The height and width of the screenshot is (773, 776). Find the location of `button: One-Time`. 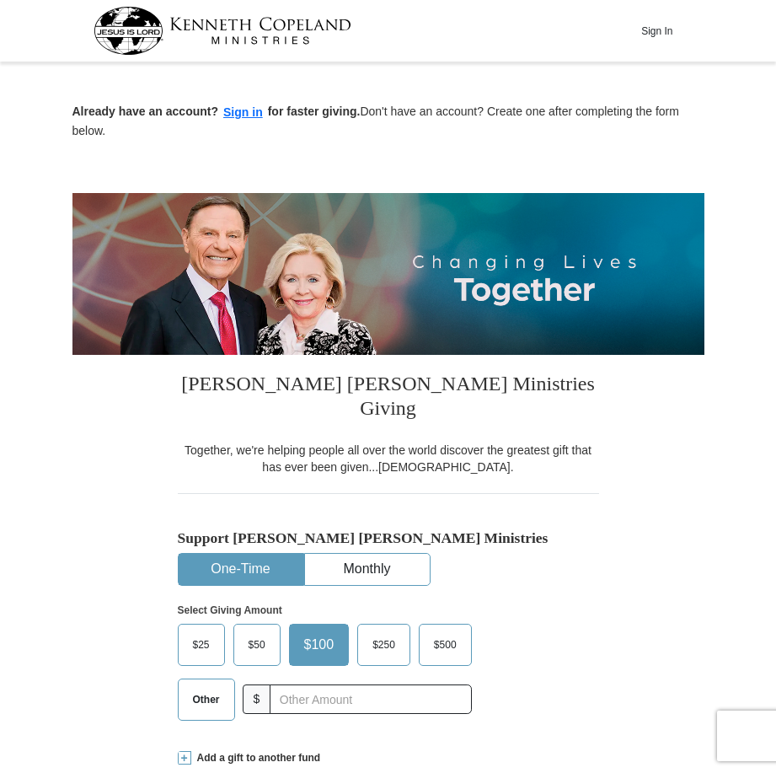

button: One-Time is located at coordinates (241, 569).